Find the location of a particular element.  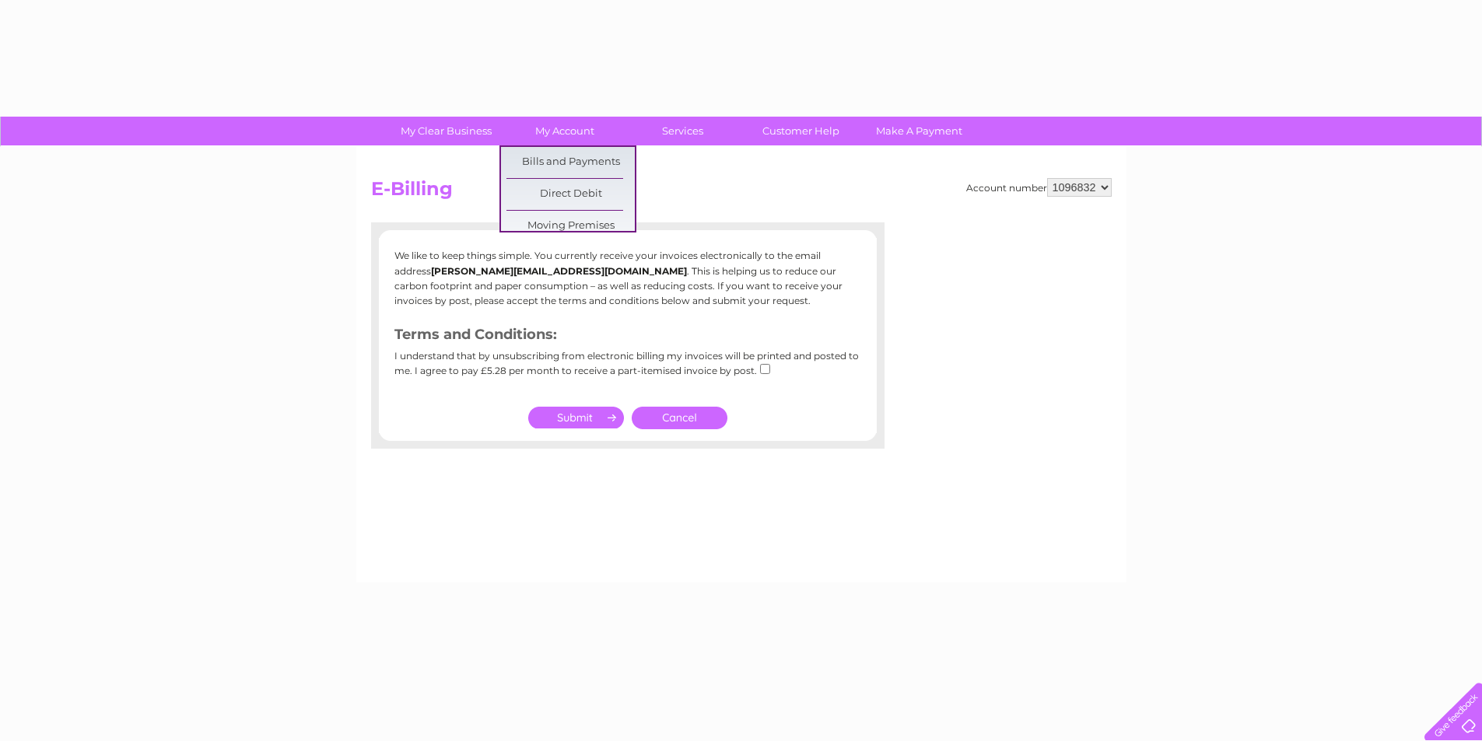

a: My Clear Business is located at coordinates (446, 131).